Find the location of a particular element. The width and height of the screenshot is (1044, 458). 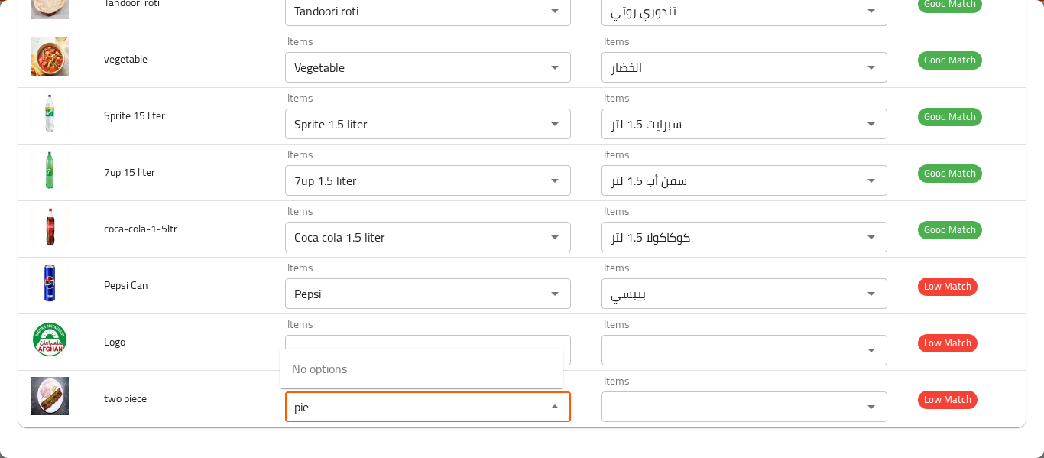

span: Sprite 15 liter is located at coordinates (134, 115).